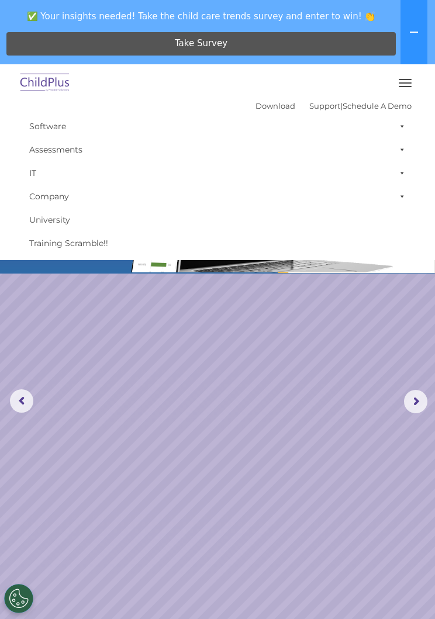  What do you see at coordinates (19, 598) in the screenshot?
I see `button: Cookies Settings` at bounding box center [19, 598].